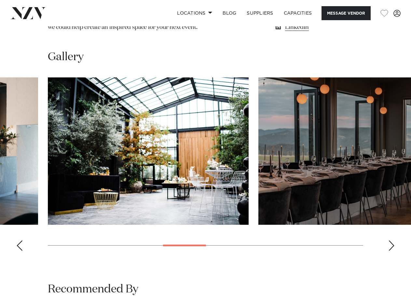  What do you see at coordinates (346, 13) in the screenshot?
I see `button: Message Vendor` at bounding box center [346, 13].